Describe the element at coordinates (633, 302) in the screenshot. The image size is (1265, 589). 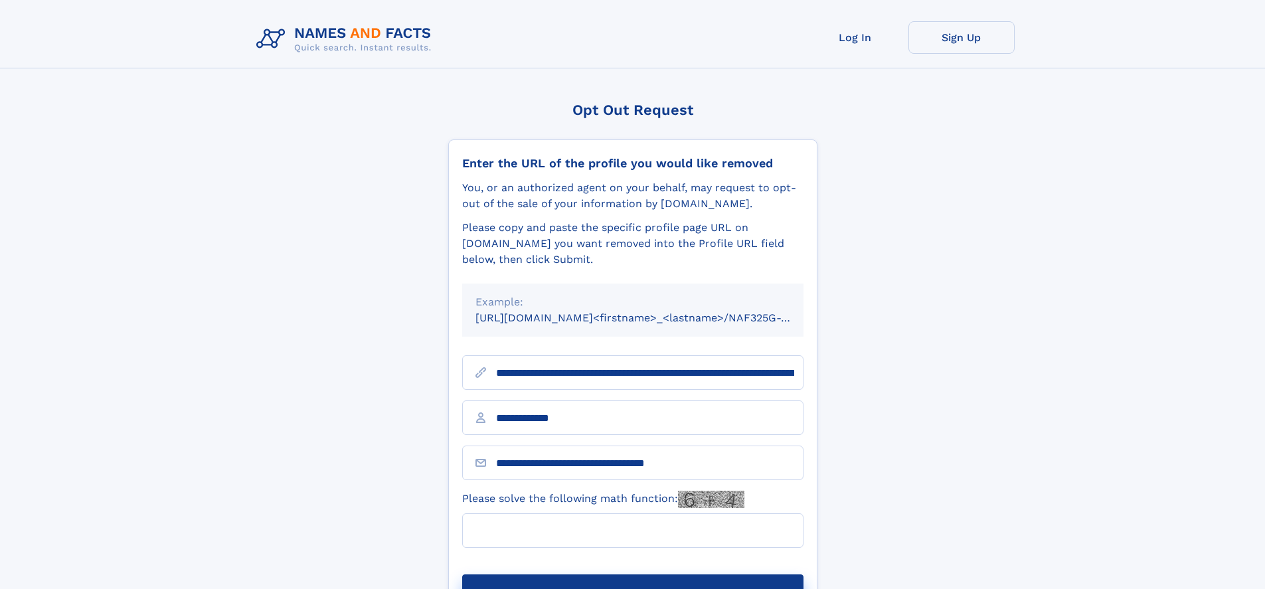
I see `div: Example:` at that location.